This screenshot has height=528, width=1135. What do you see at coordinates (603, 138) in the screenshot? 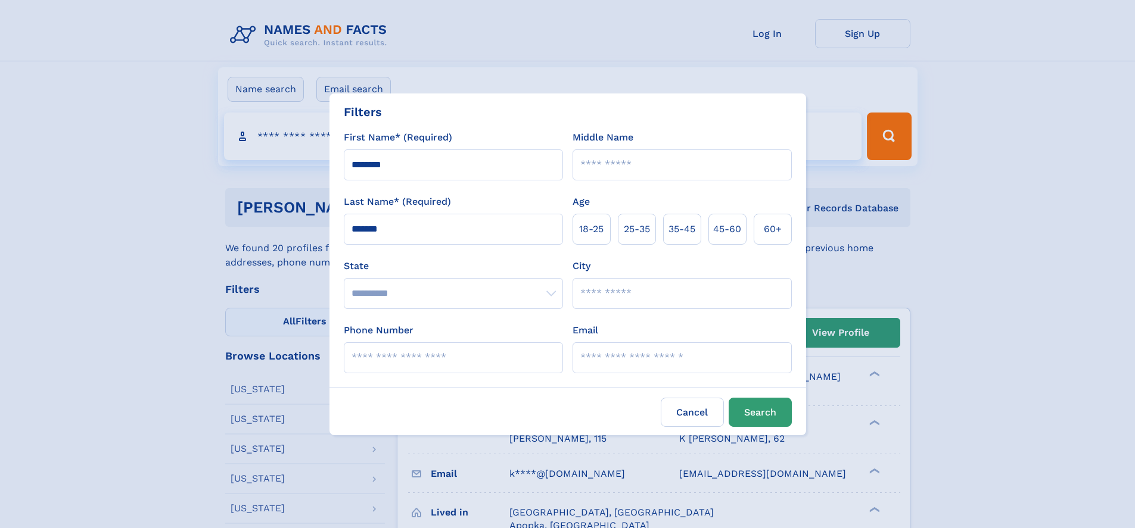
I see `label: Middle Name` at bounding box center [603, 138].